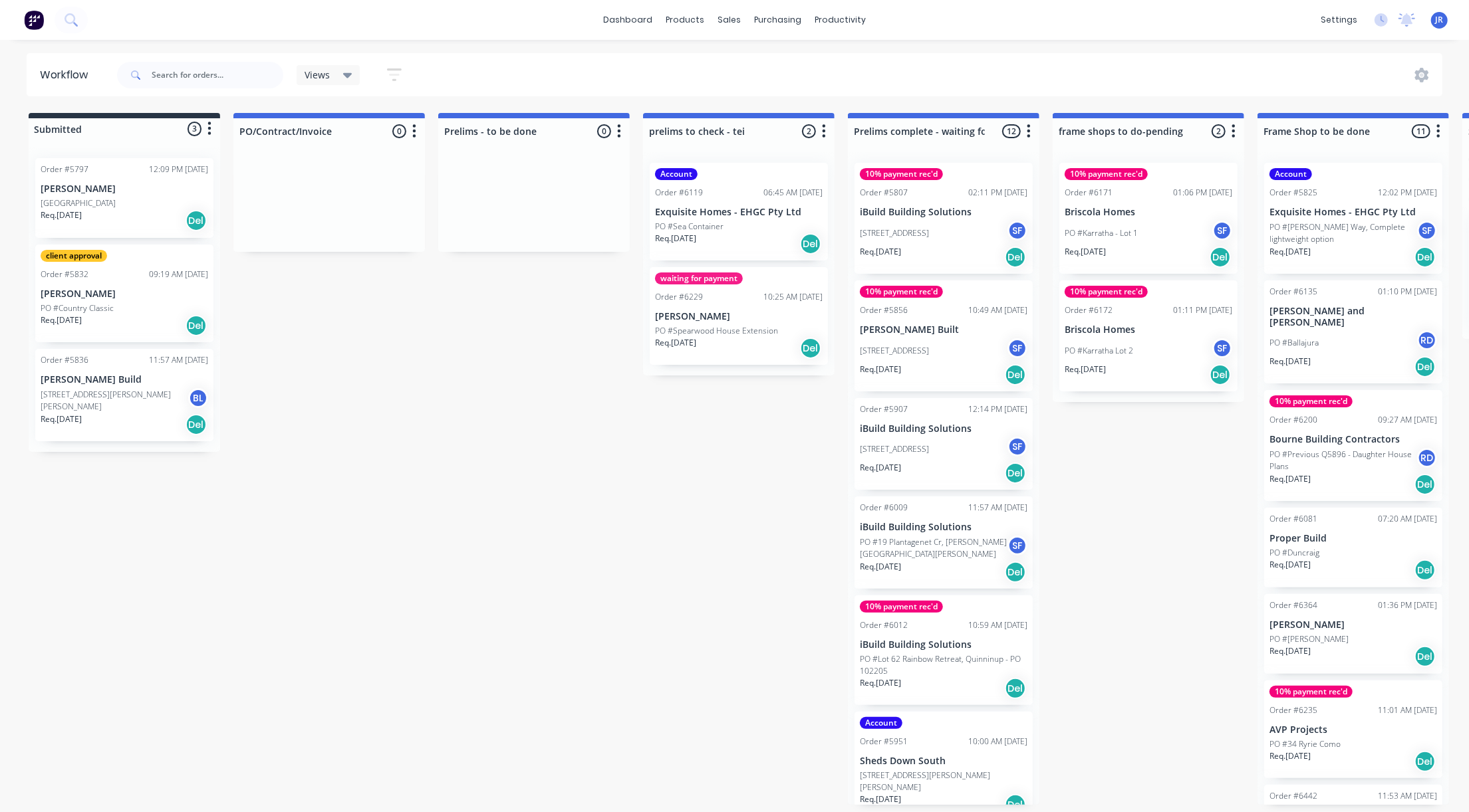 Image resolution: width=1469 pixels, height=812 pixels. Describe the element at coordinates (1293, 193) in the screenshot. I see `div: Order #5825` at that location.